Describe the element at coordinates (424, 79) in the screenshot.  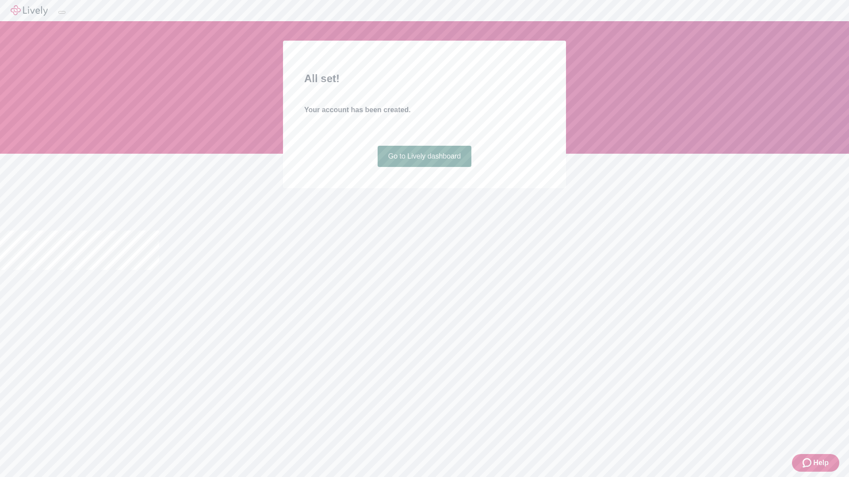
I see `h2: All set!` at that location.